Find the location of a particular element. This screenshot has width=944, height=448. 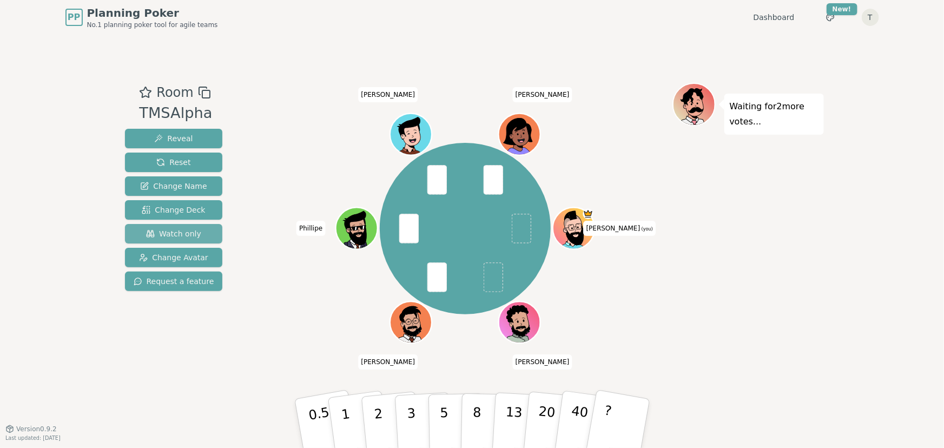

button: T is located at coordinates (870, 17).